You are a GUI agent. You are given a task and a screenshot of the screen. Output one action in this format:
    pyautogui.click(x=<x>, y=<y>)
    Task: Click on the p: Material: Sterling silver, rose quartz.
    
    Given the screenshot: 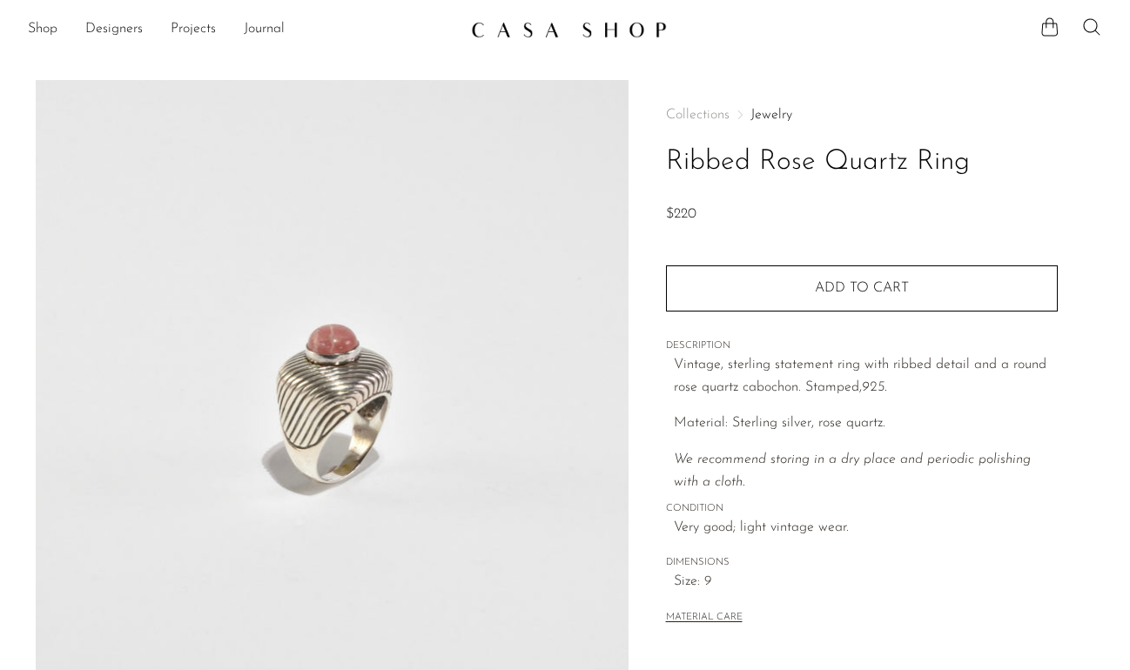 What is the action you would take?
    pyautogui.click(x=865, y=424)
    